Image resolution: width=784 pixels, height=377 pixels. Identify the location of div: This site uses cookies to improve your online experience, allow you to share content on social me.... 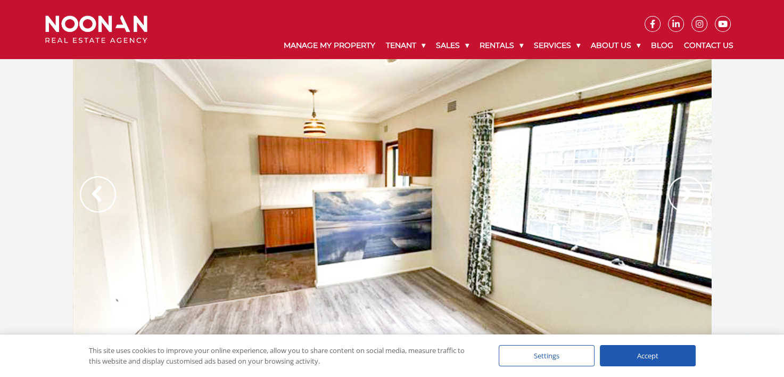
(283, 356).